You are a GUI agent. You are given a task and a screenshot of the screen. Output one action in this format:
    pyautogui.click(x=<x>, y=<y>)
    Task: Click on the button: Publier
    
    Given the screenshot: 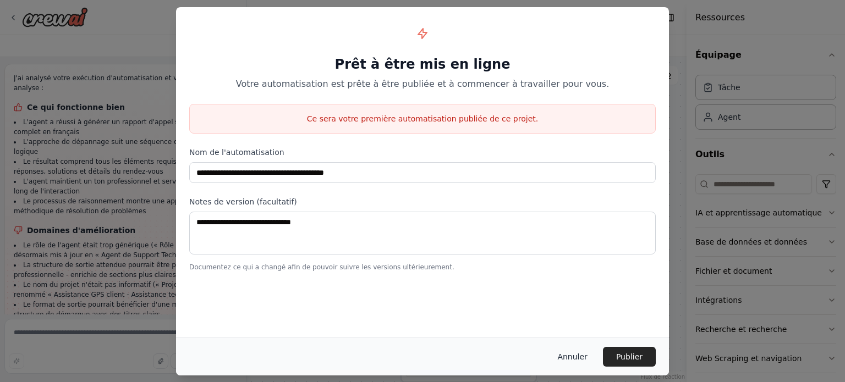 What is the action you would take?
    pyautogui.click(x=629, y=357)
    